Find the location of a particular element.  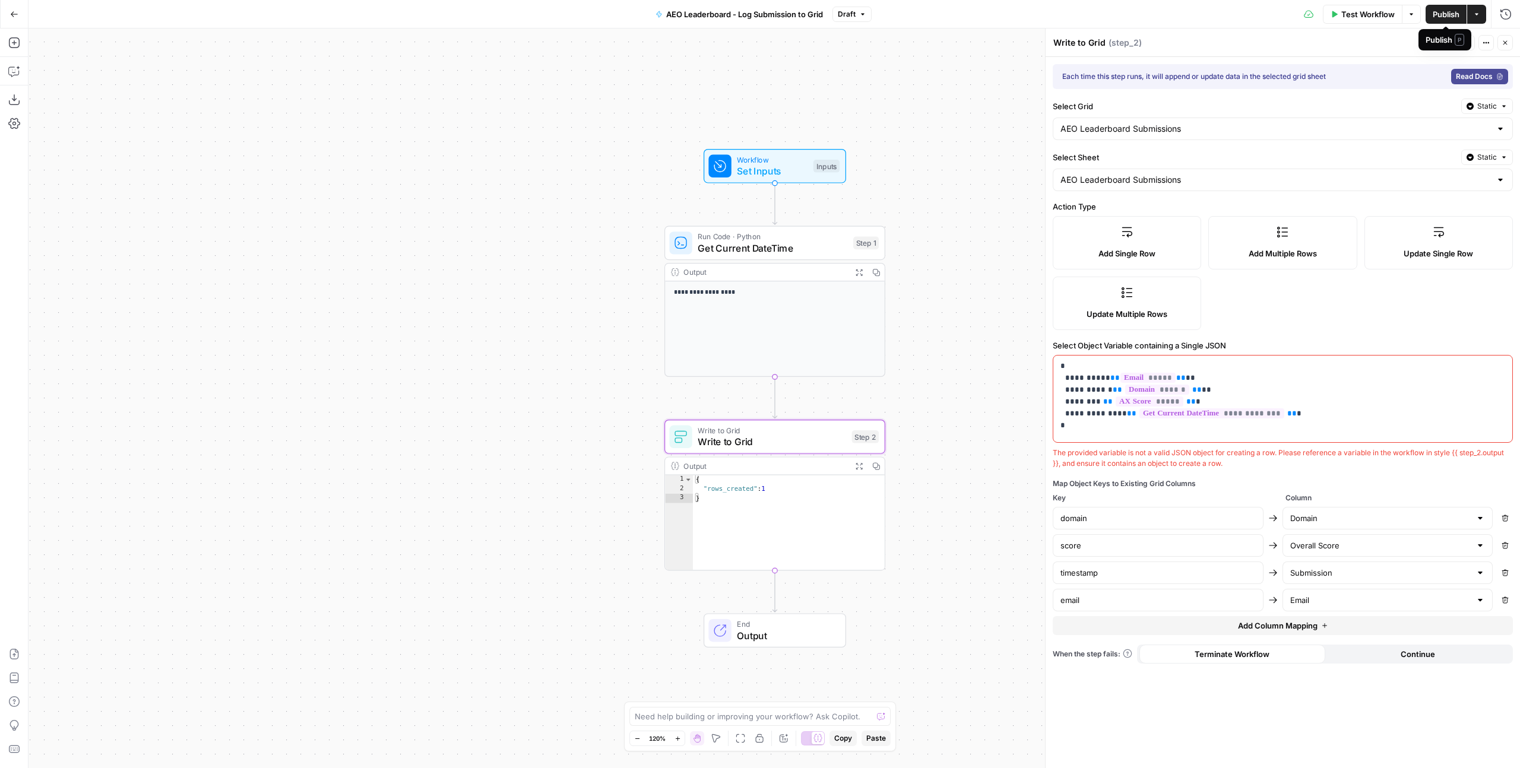

span: When the step fails: is located at coordinates (1092, 654).